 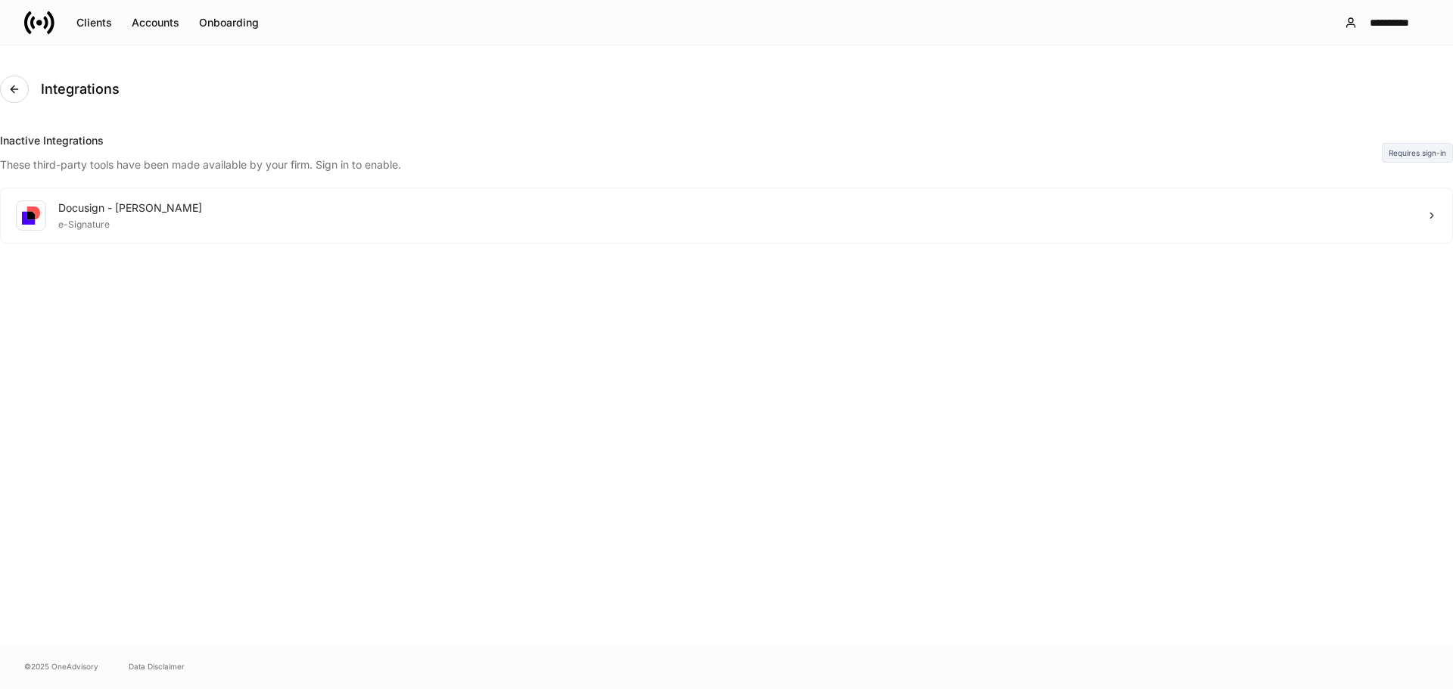 I want to click on div: e-Signature, so click(x=130, y=223).